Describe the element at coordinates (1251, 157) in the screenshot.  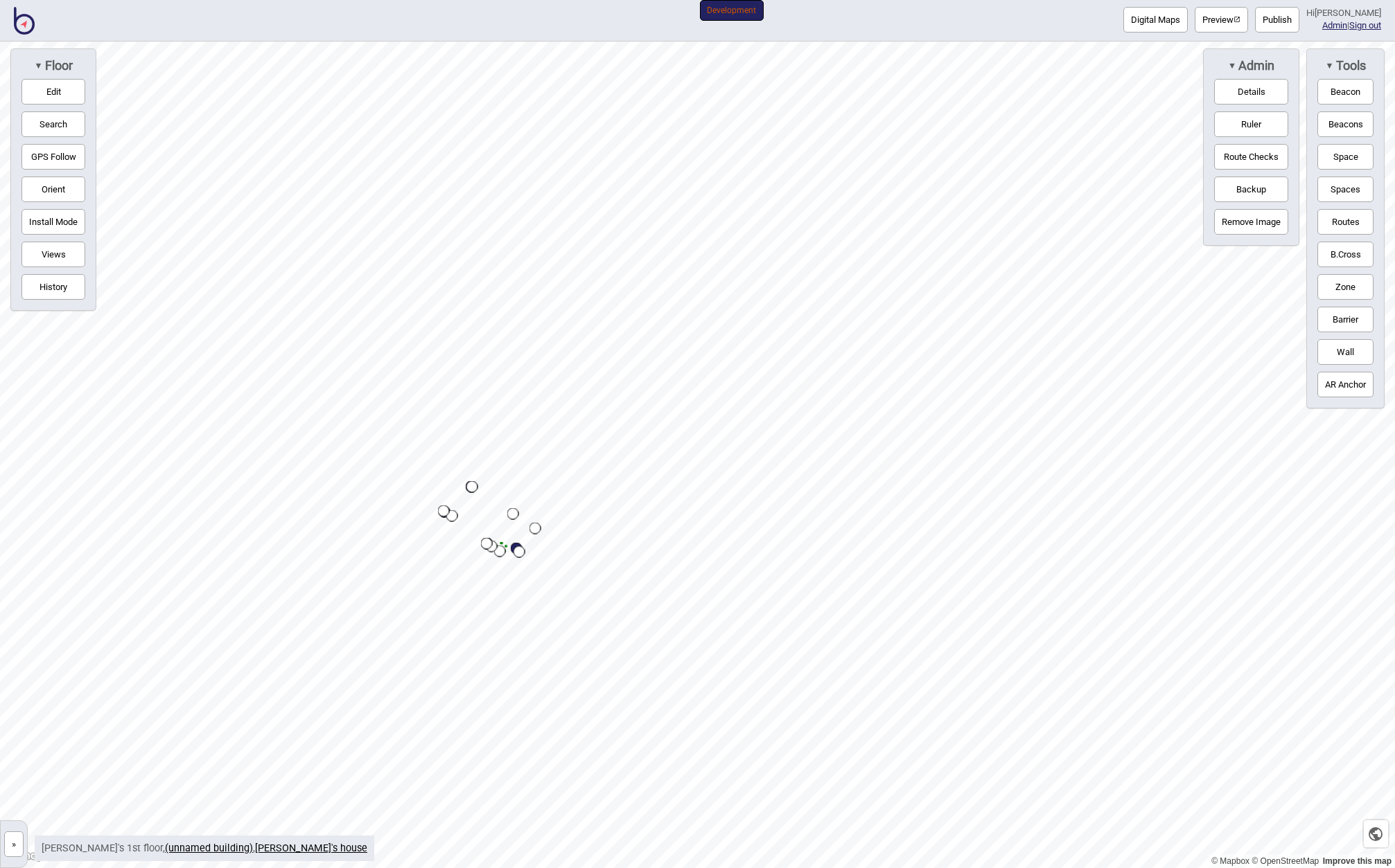
I see `button: Route Checks` at that location.